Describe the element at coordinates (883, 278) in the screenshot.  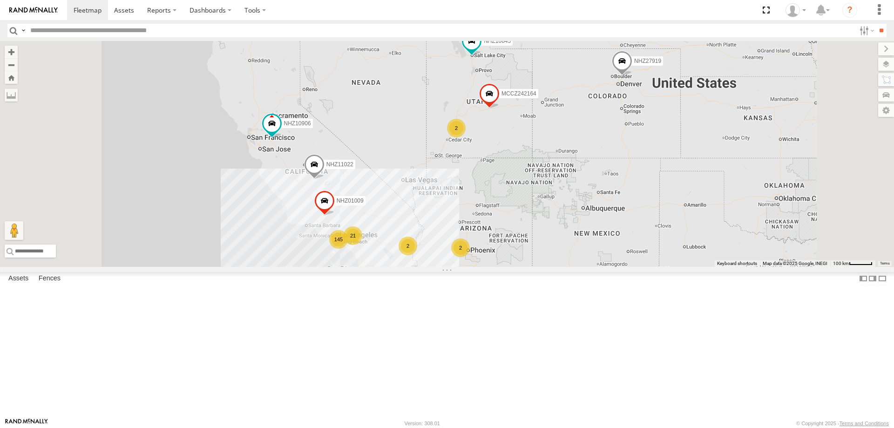
I see `label: Hide Summary Table` at that location.